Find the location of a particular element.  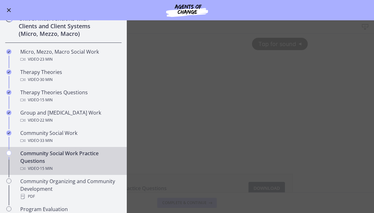

span: · 22 min is located at coordinates (46, 120).